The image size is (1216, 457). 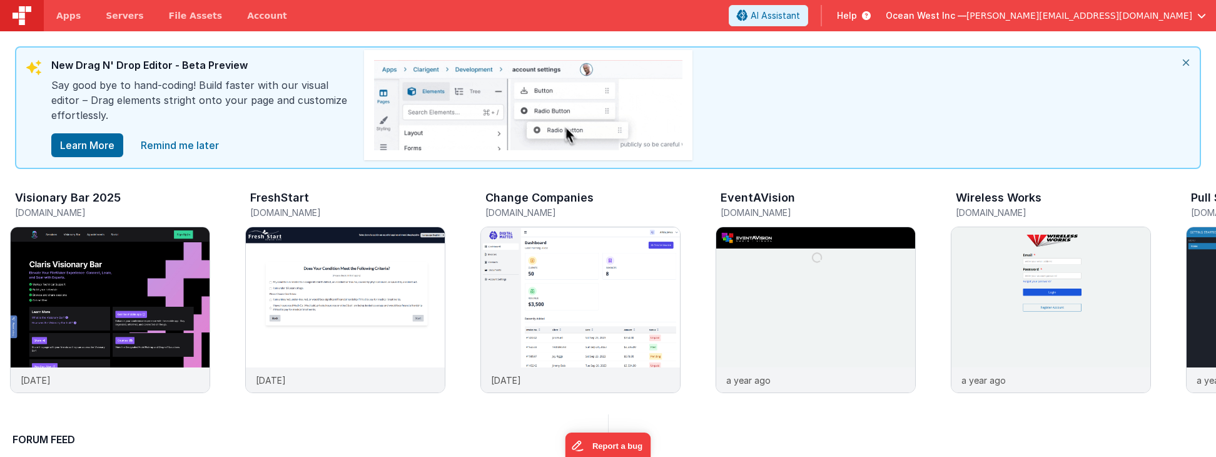 What do you see at coordinates (201, 105) in the screenshot?
I see `div: Say good bye to hand-coding! Build faster with our visual editor – Drag elements stright onto you...` at bounding box center [201, 105].